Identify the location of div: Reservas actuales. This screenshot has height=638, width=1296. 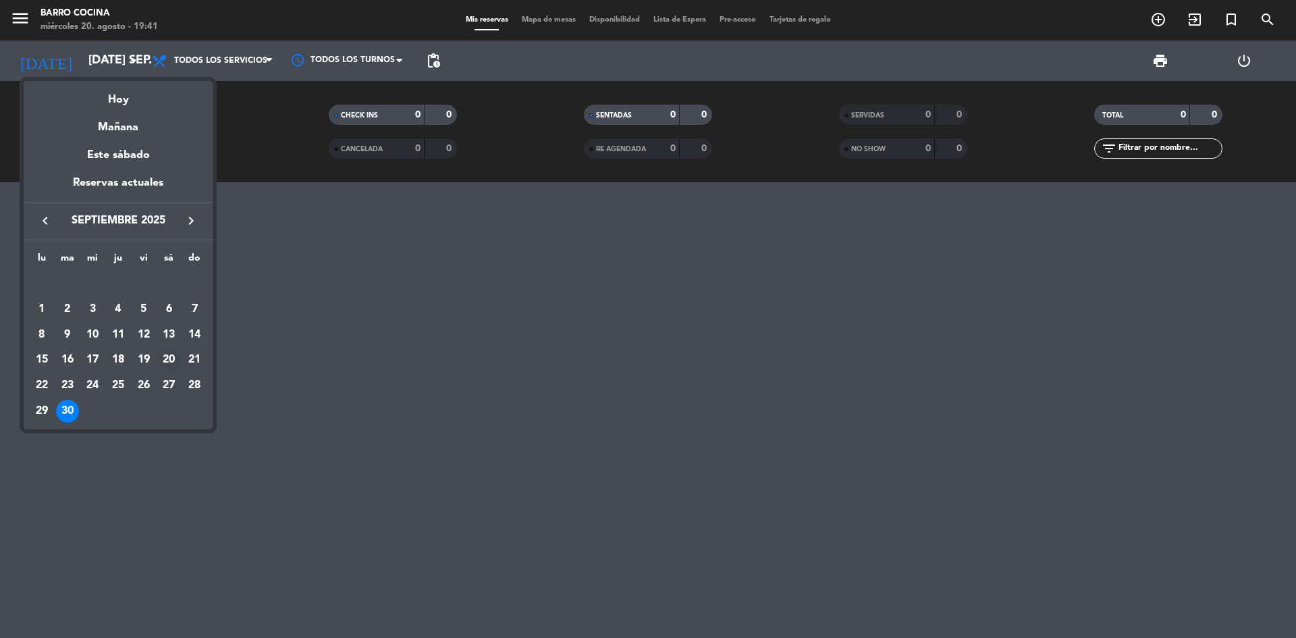
(118, 188).